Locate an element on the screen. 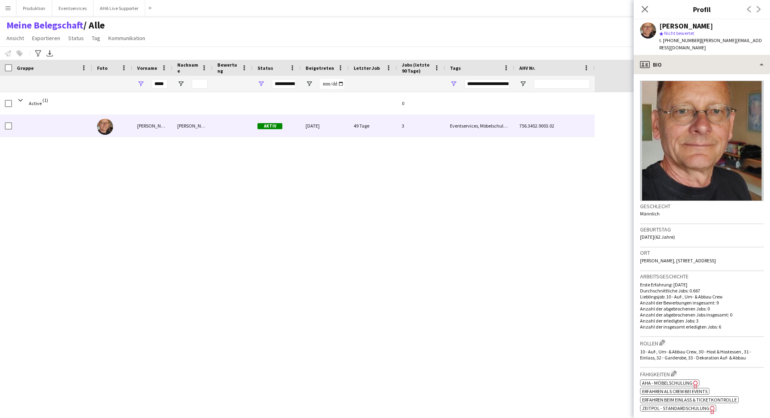  h3: Geburtstag is located at coordinates (702, 229).